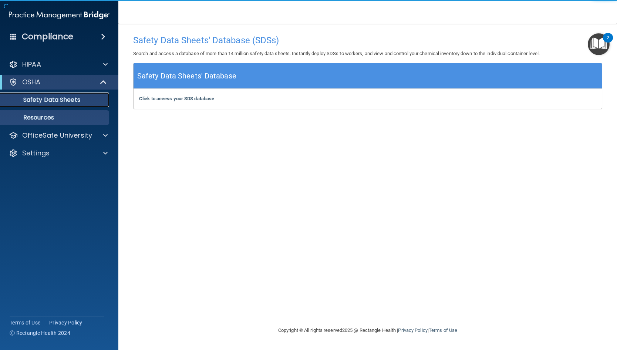 The height and width of the screenshot is (350, 617). I want to click on div: Copyright © All rights reserved 2025 @ Rectangle Health | |, so click(368, 330).